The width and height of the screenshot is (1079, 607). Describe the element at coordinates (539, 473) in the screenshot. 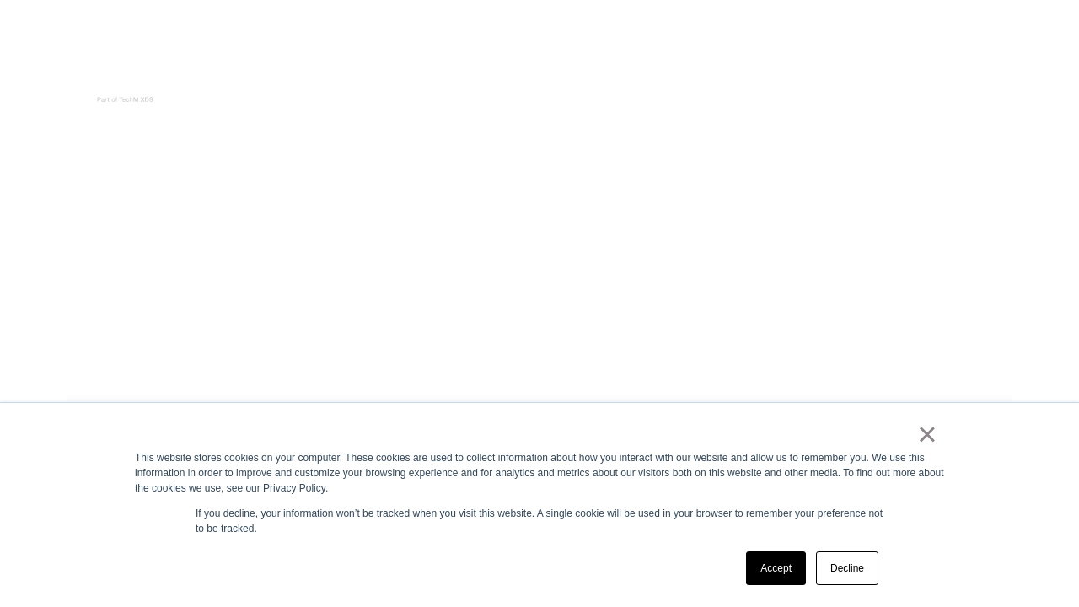

I see `div: This website stores cookies on your computer. These cookies are used to collect information about...` at that location.